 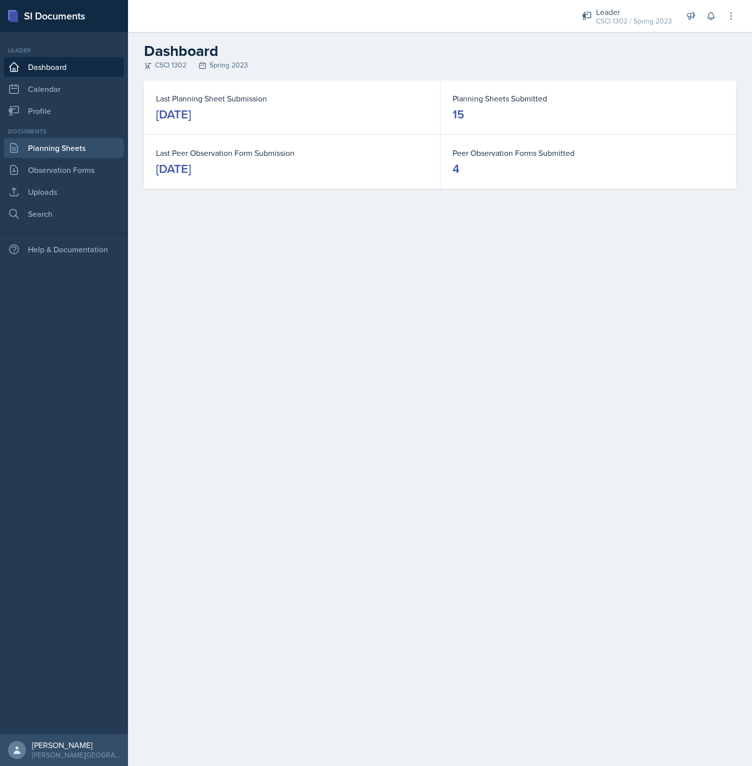 I want to click on div: 4, so click(x=456, y=169).